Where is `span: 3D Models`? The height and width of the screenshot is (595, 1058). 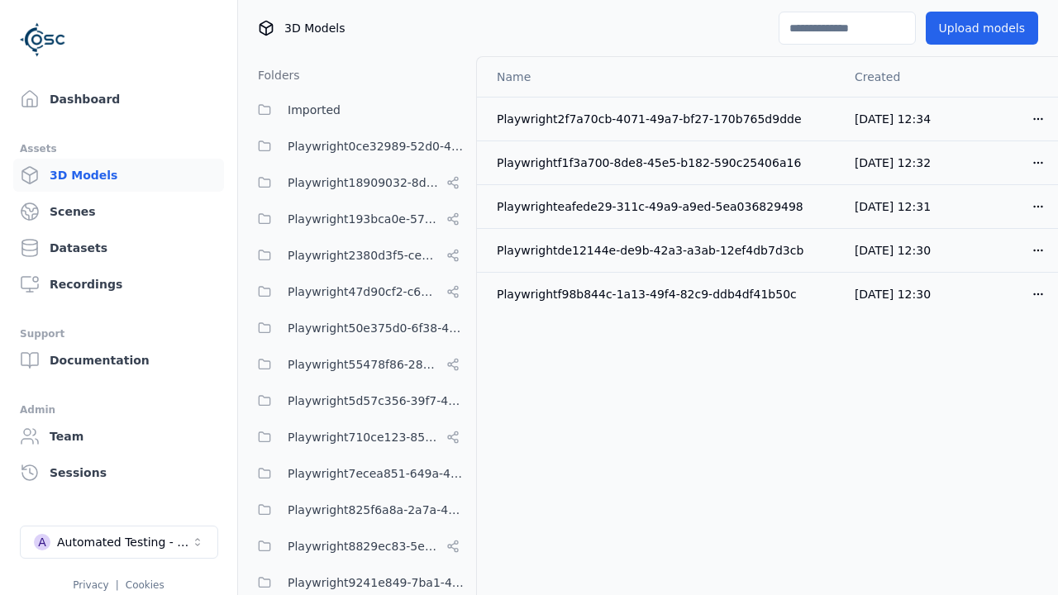 span: 3D Models is located at coordinates (314, 28).